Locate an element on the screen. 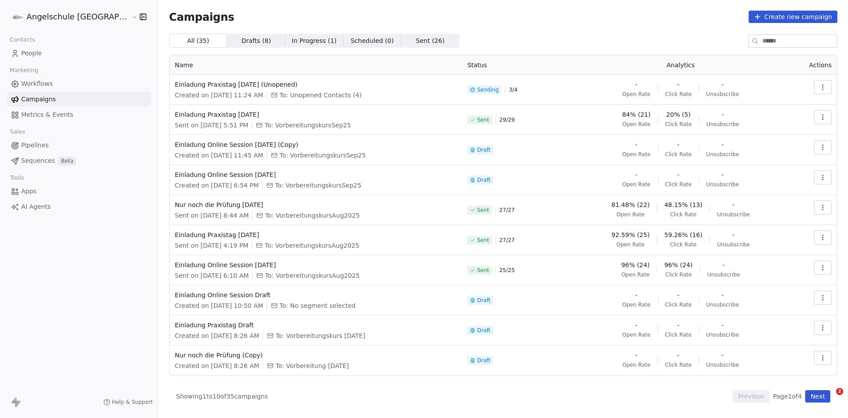  a: Apps is located at coordinates (79, 191).